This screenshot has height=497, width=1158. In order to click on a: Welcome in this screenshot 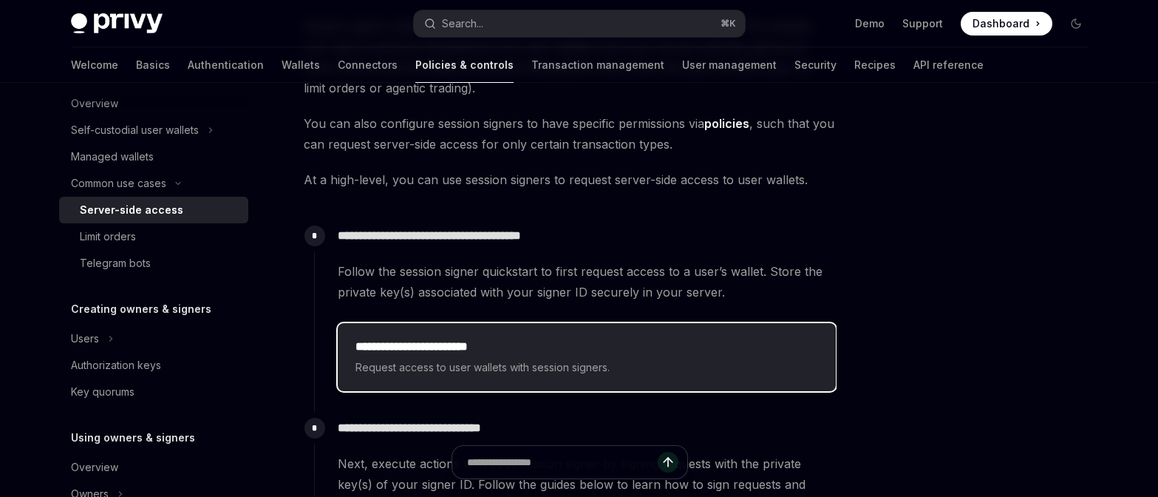, I will do `click(95, 65)`.